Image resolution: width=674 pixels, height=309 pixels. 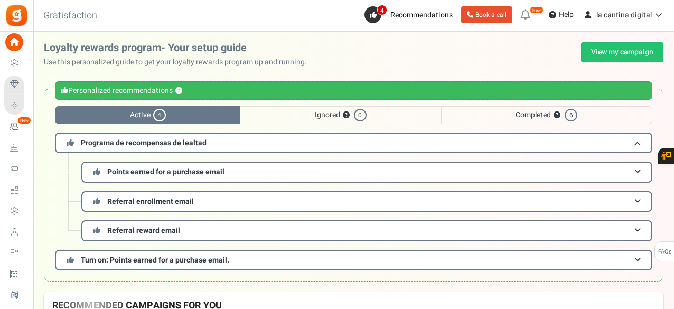 What do you see at coordinates (147, 115) in the screenshot?
I see `span: Active` at bounding box center [147, 115].